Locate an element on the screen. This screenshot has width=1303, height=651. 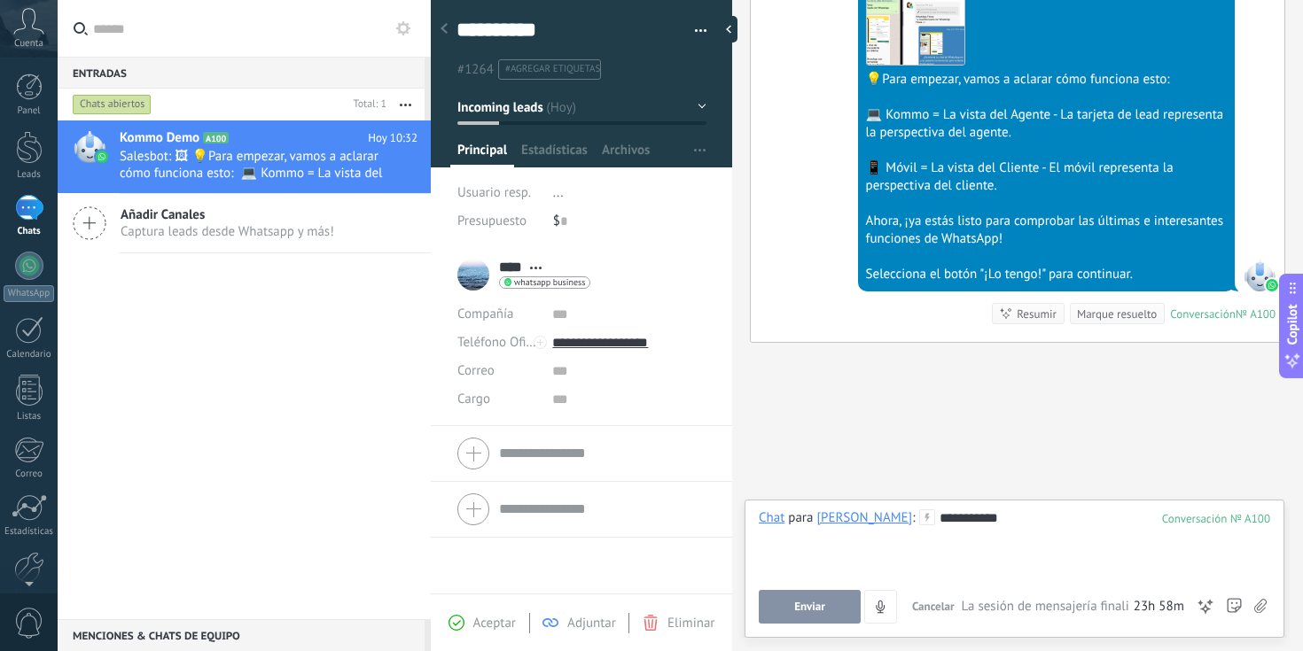
span: 23h 58m is located at coordinates (1158, 607).